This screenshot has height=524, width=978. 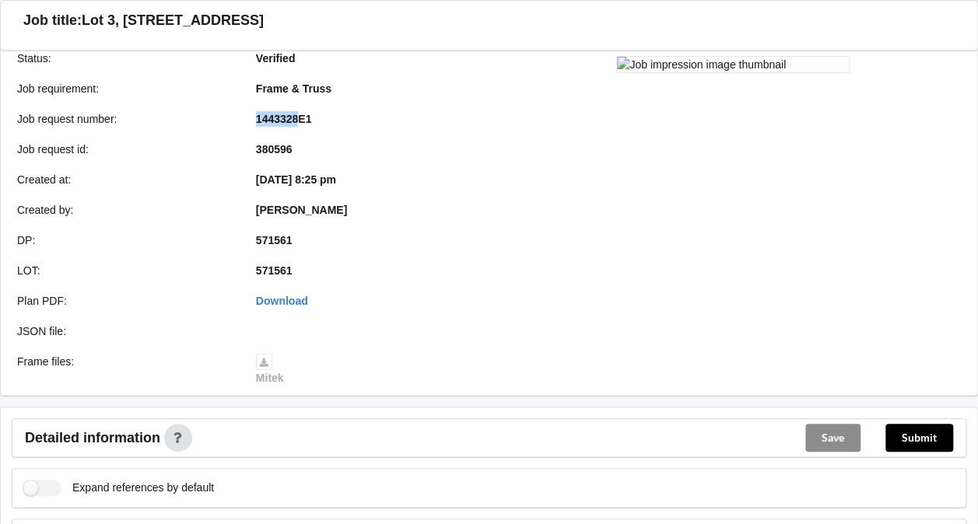 I want to click on div: Job request number :, so click(x=125, y=119).